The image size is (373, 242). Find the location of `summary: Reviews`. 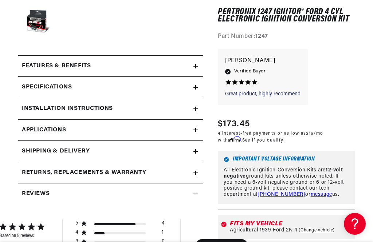

summary: Reviews is located at coordinates (111, 194).